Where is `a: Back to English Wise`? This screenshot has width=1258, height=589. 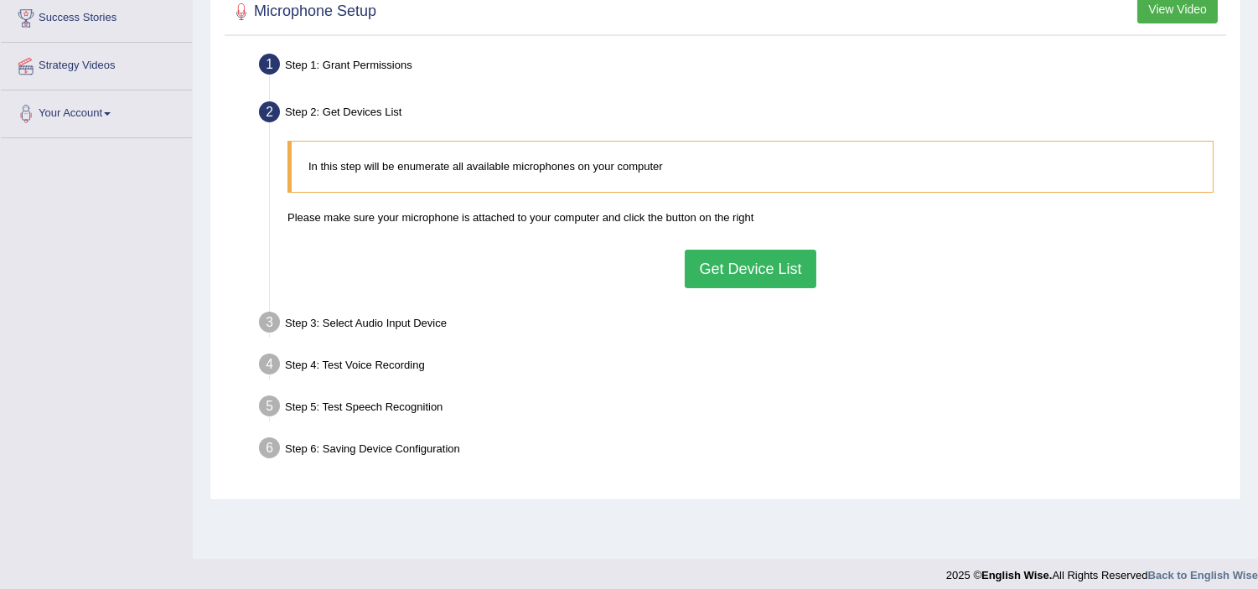
a: Back to English Wise is located at coordinates (1203, 575).